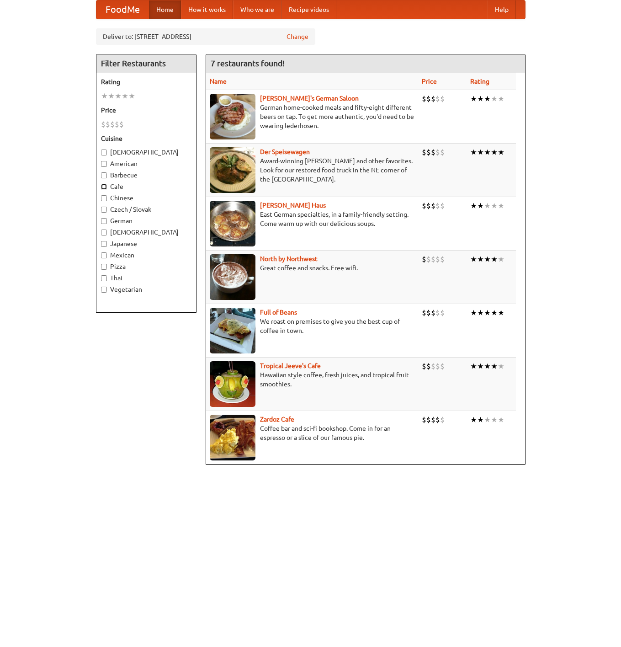 This screenshot has height=647, width=621. Describe the element at coordinates (289, 259) in the screenshot. I see `b: North by Northwest` at that location.